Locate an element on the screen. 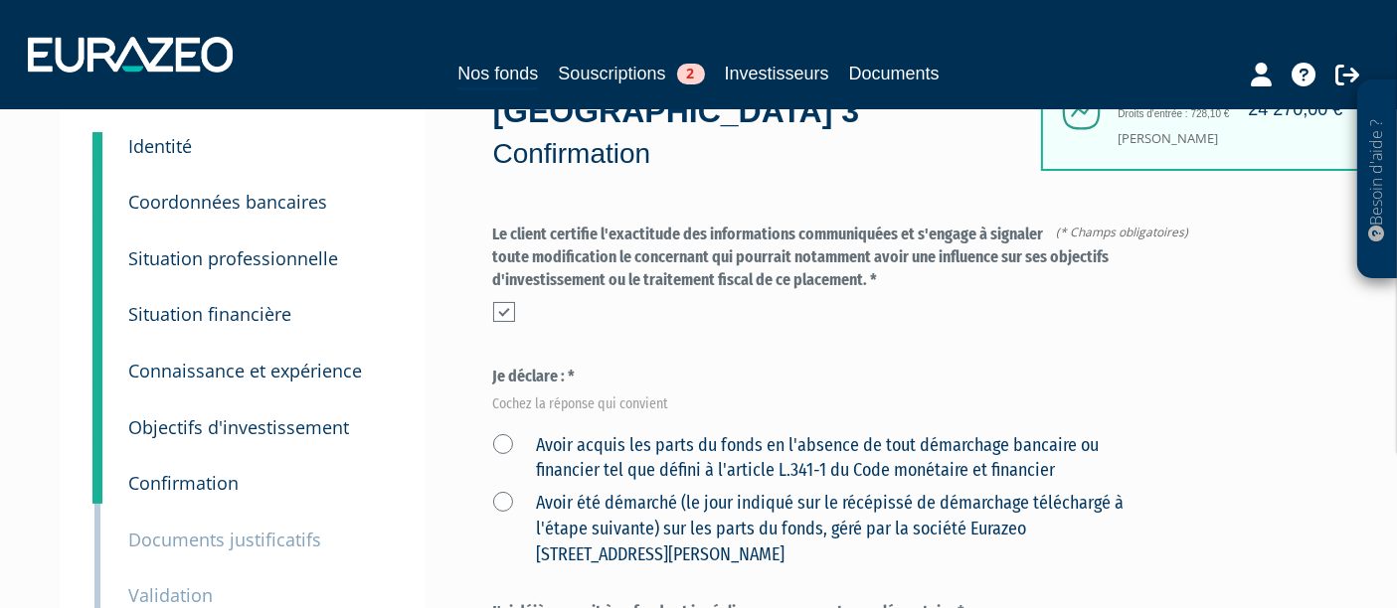 The image size is (1397, 608). a: Nos fonds is located at coordinates (497, 75).